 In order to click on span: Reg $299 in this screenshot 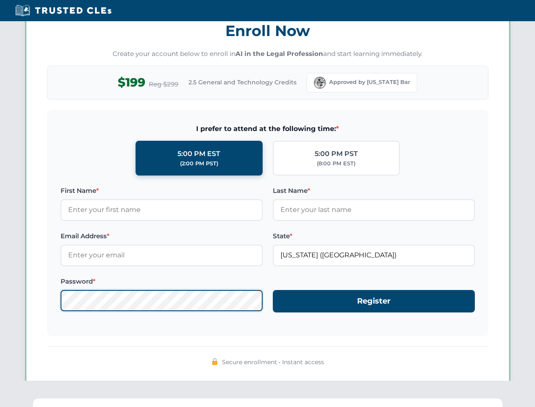, I will do `click(164, 84)`.